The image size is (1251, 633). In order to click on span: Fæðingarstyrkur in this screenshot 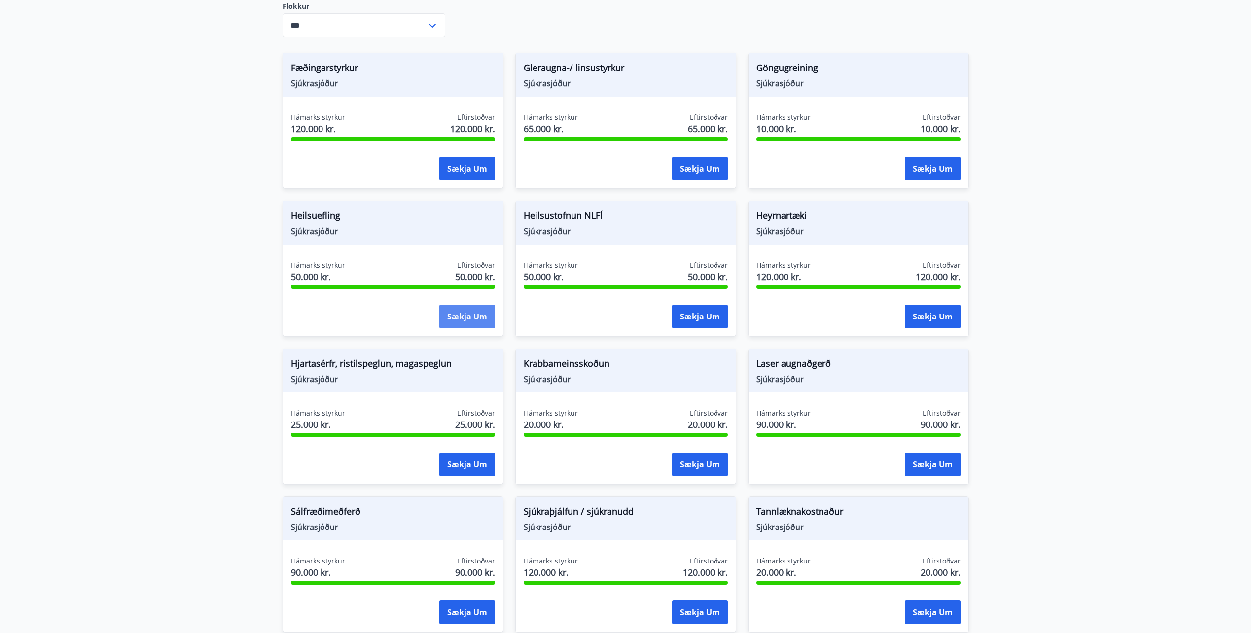, I will do `click(393, 70)`.